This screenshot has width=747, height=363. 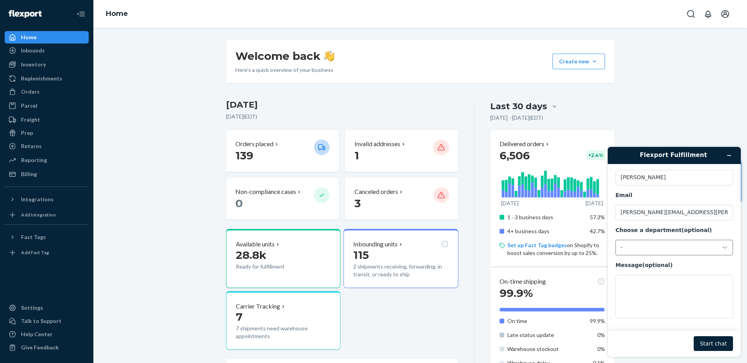 I want to click on button: Carrier Tracking77 shipments need warehouse appointments, so click(x=283, y=321).